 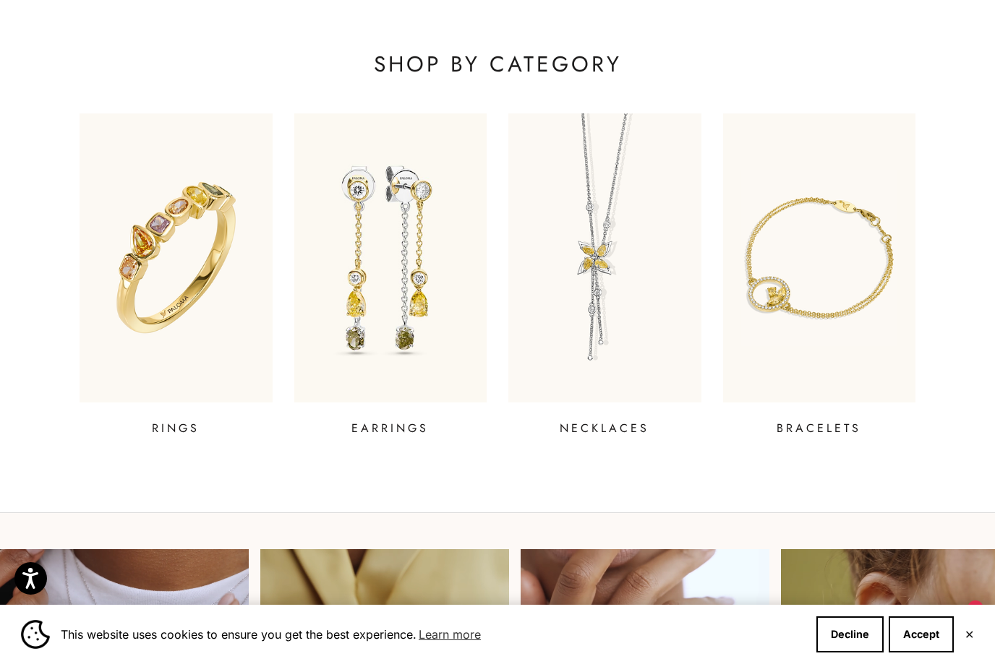 What do you see at coordinates (921, 635) in the screenshot?
I see `button: Accept` at bounding box center [921, 635].